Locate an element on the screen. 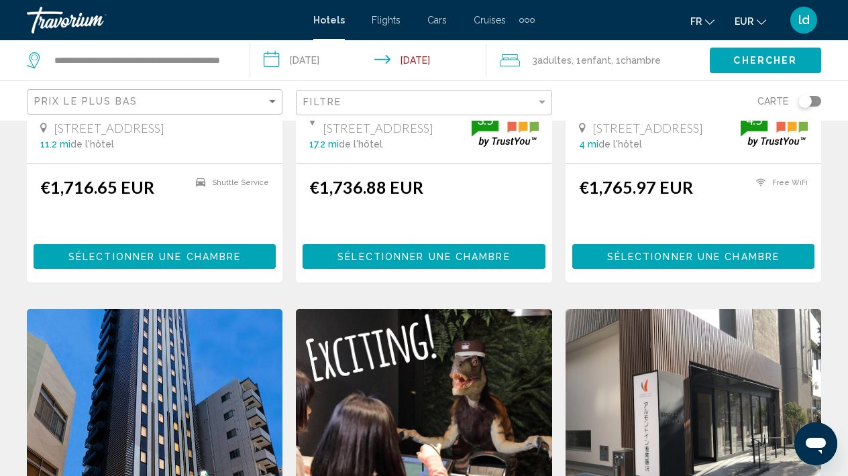 The height and width of the screenshot is (476, 848). button: Extra navigation items is located at coordinates (526, 20).